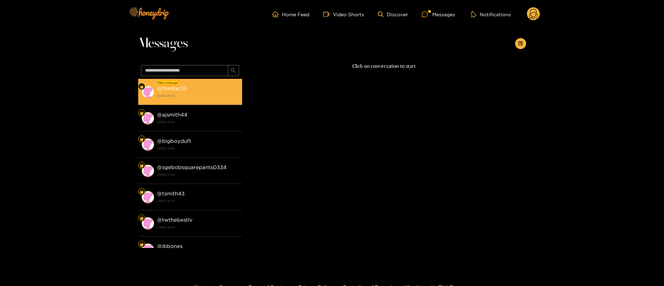 The width and height of the screenshot is (664, 286). What do you see at coordinates (520, 44) in the screenshot?
I see `span: appstore-add` at bounding box center [520, 44].